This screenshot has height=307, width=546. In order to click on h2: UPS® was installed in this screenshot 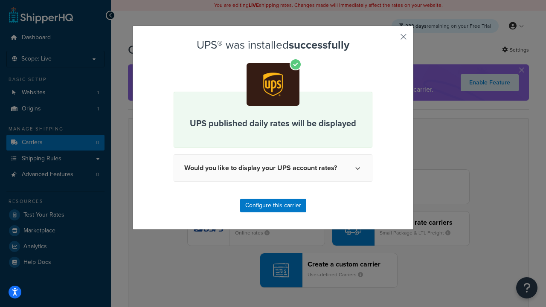, I will do `click(273, 45)`.